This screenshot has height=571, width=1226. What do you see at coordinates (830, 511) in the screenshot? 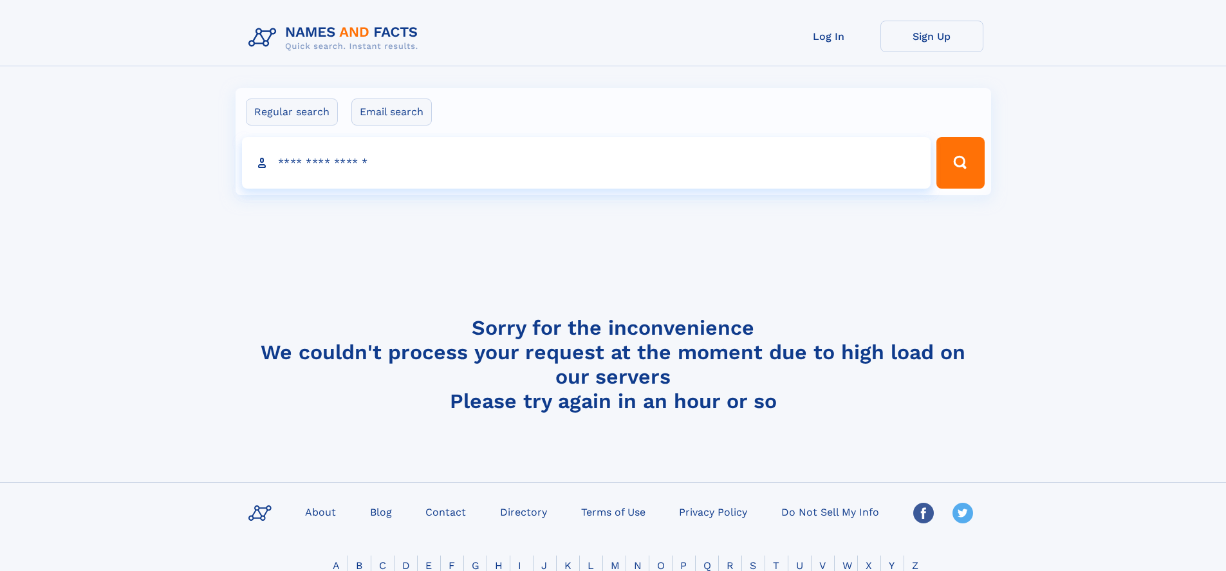
I see `a: Do Not Sell My Info` at bounding box center [830, 511].